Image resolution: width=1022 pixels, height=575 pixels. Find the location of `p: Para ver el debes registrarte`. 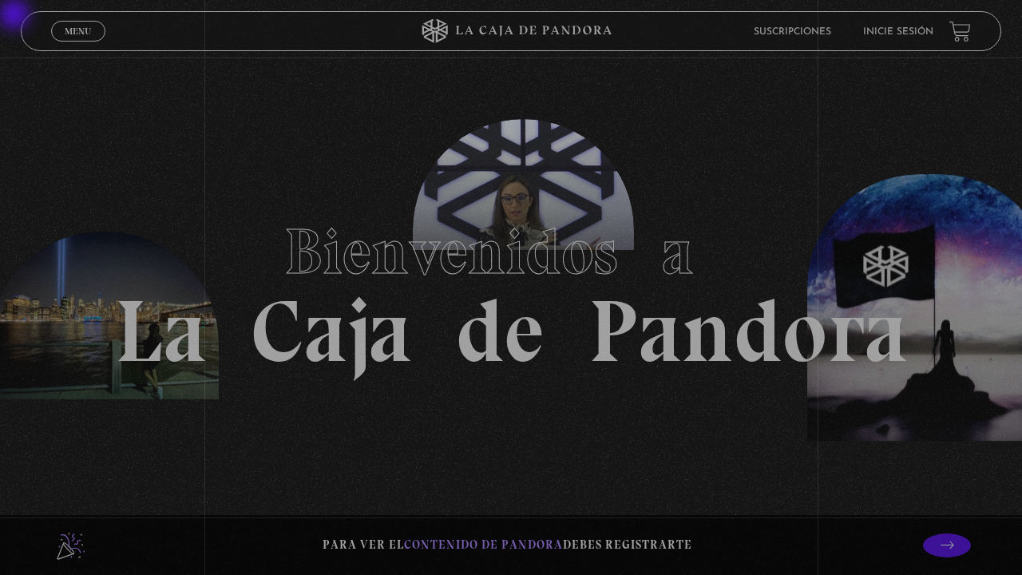

p: Para ver el debes registrarte is located at coordinates (507, 544).